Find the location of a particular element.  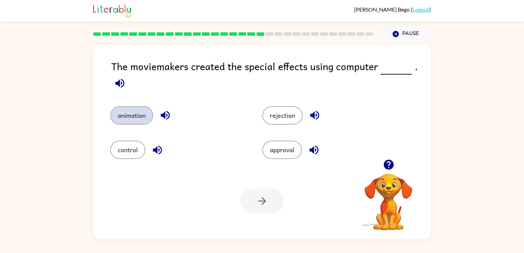

video: Your browser must support playing .mp4 files to use Literably. Please try using another browser. is located at coordinates (388, 197).